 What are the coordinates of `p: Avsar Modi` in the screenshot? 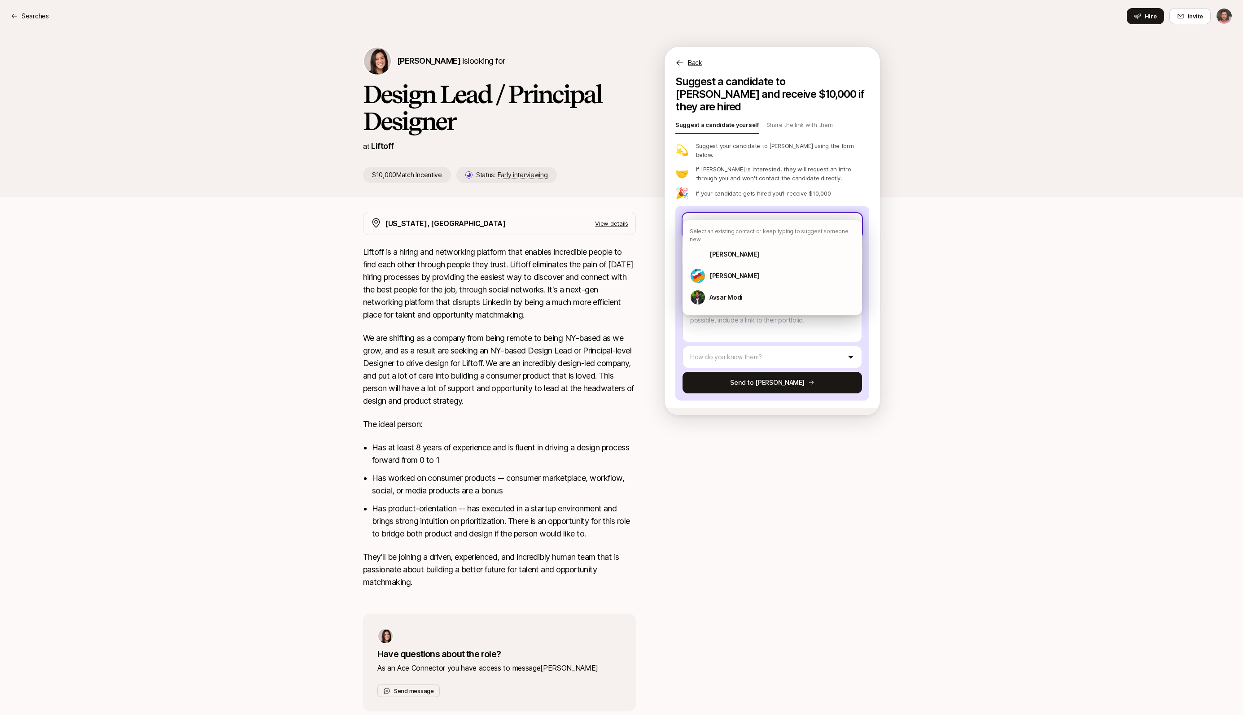 It's located at (726, 297).